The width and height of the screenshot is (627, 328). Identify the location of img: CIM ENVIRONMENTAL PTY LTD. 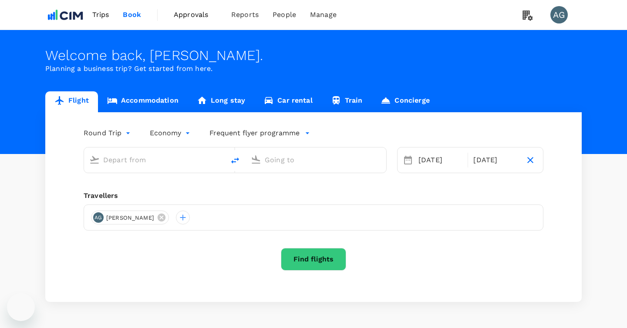
(65, 15).